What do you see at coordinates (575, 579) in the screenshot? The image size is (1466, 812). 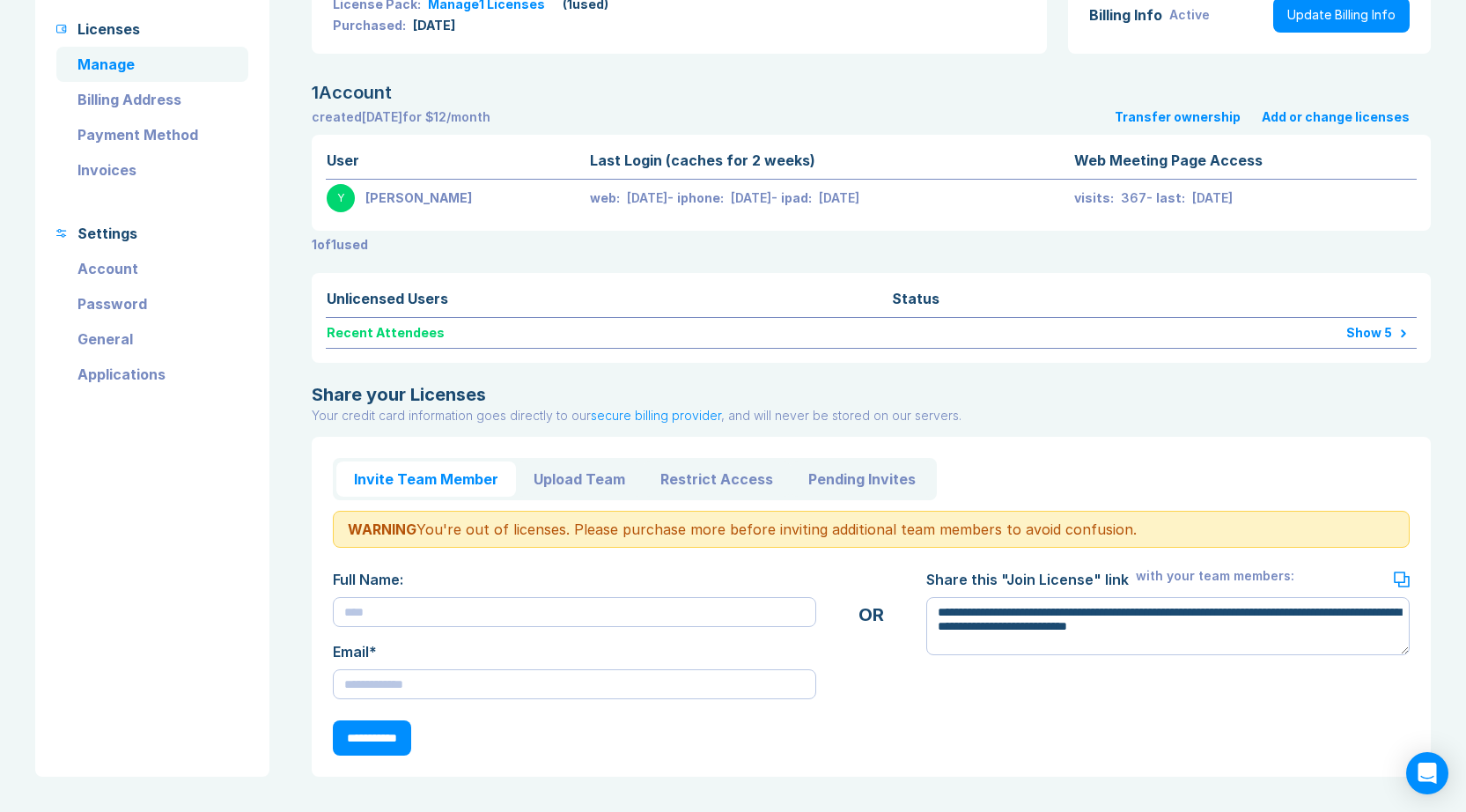 I see `div: Full Name:` at bounding box center [575, 579].